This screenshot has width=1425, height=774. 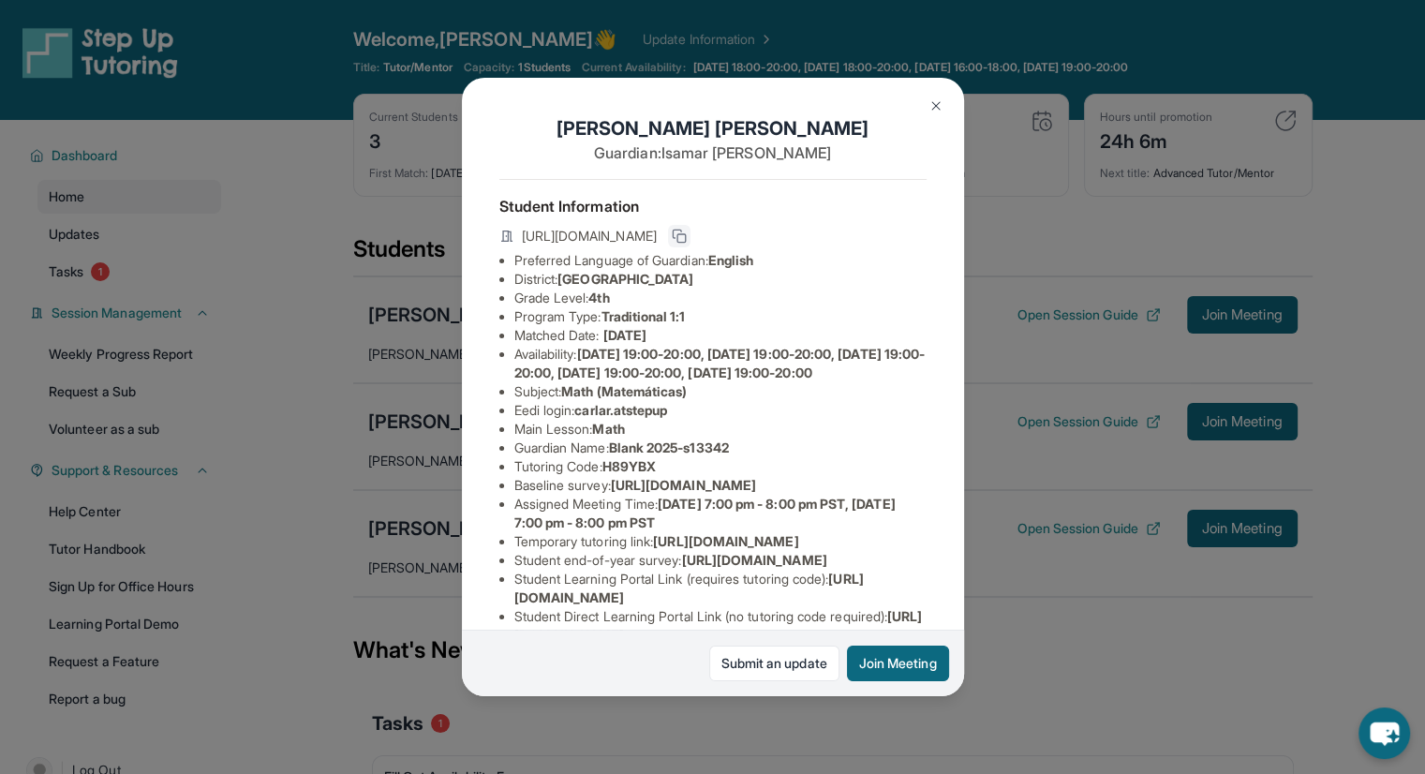 I want to click on span: carlar.atstepup, so click(x=620, y=409).